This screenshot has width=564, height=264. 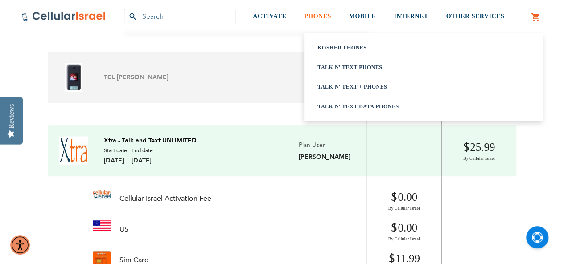 What do you see at coordinates (478, 151) in the screenshot?
I see `td: 25.99` at bounding box center [478, 151].